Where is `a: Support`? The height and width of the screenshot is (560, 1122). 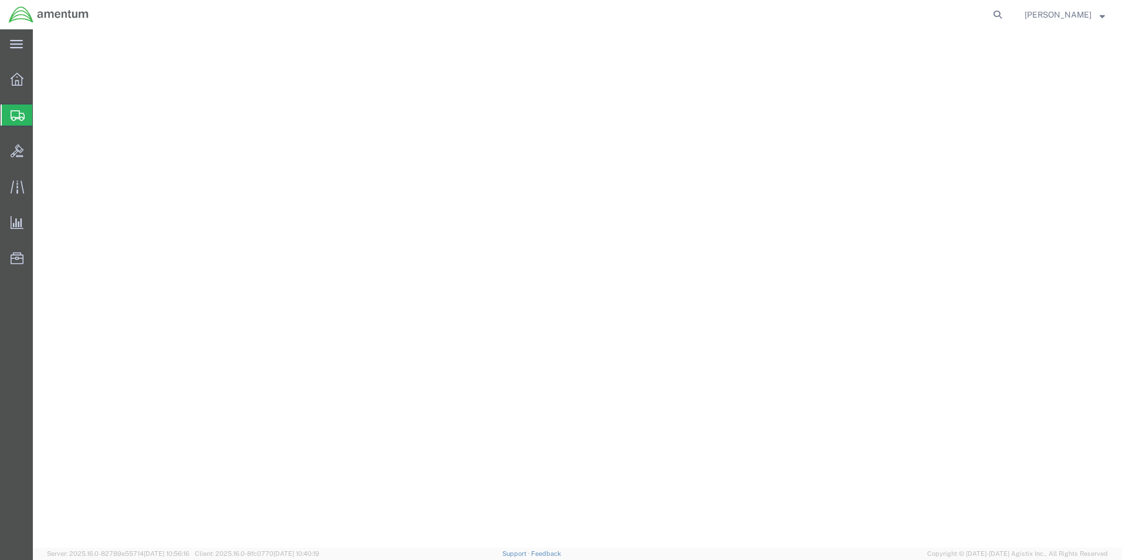 a: Support is located at coordinates (517, 554).